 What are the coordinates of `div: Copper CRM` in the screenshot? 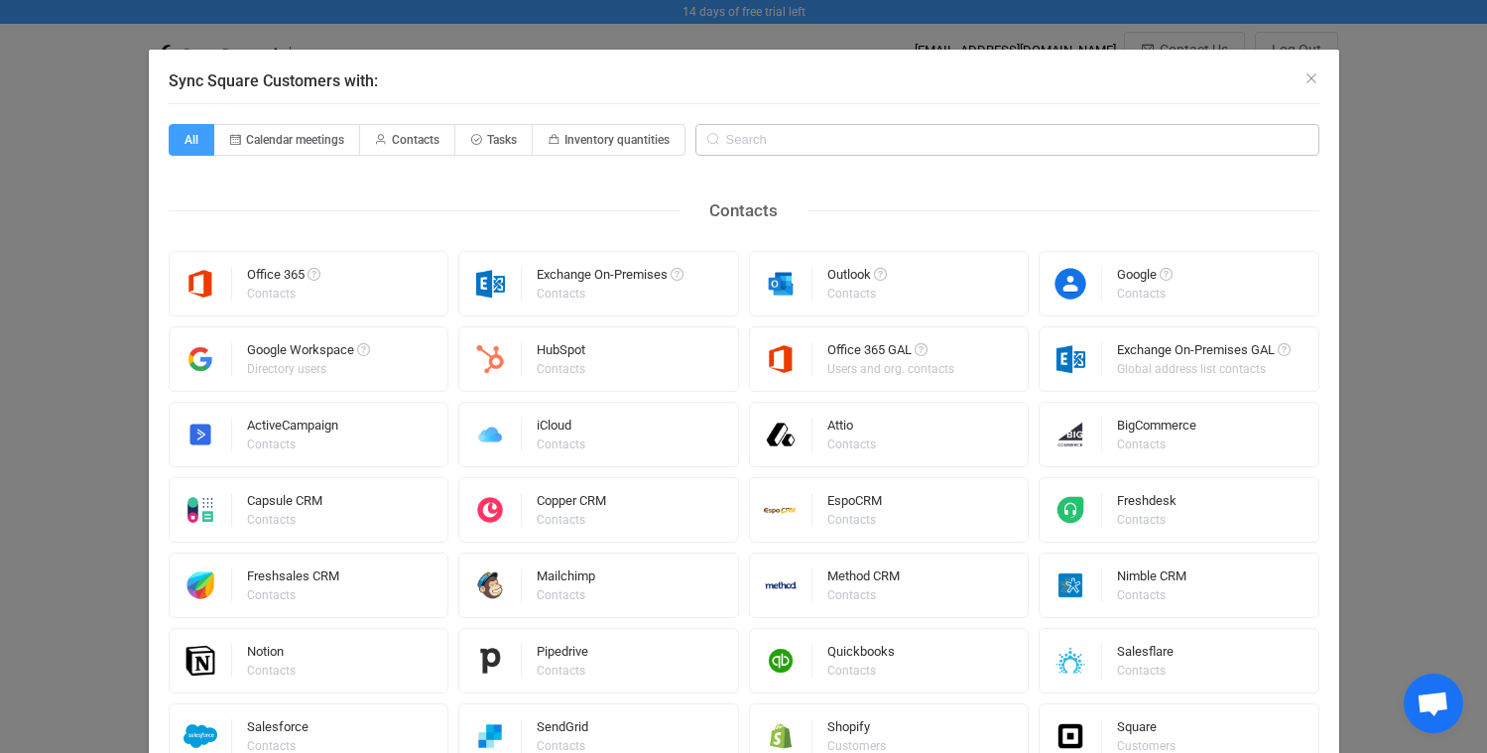 It's located at (571, 504).